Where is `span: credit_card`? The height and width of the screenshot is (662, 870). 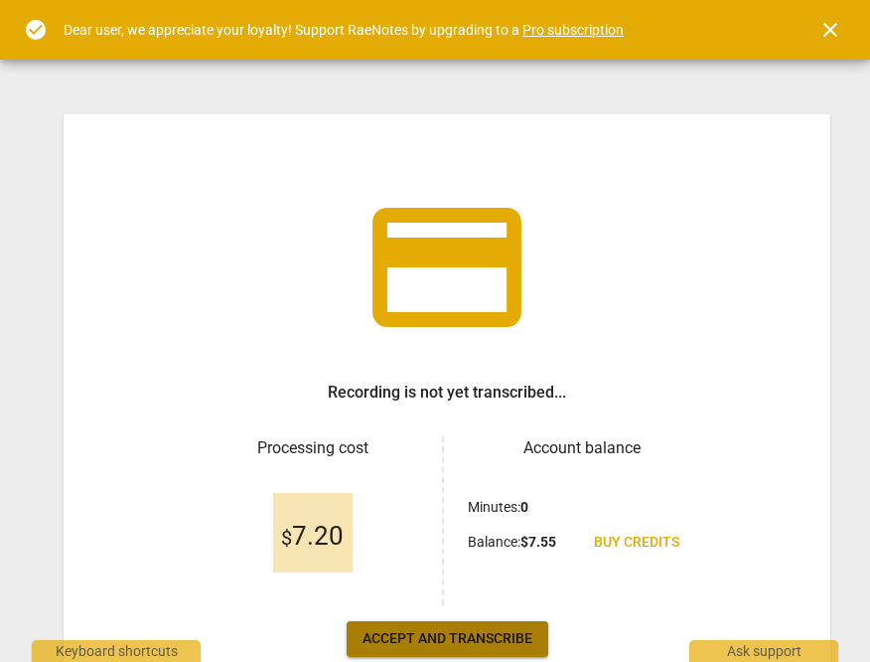
span: credit_card is located at coordinates (447, 267).